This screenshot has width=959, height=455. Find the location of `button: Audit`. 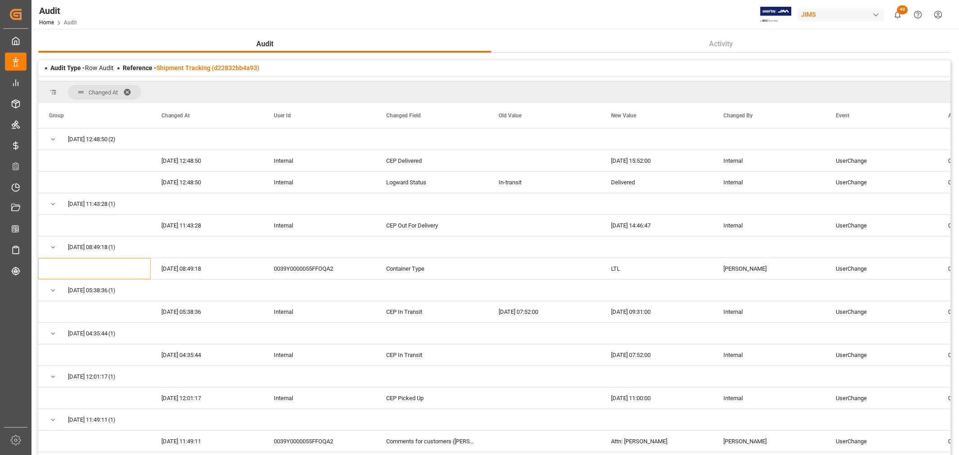

button: Audit is located at coordinates (264, 44).